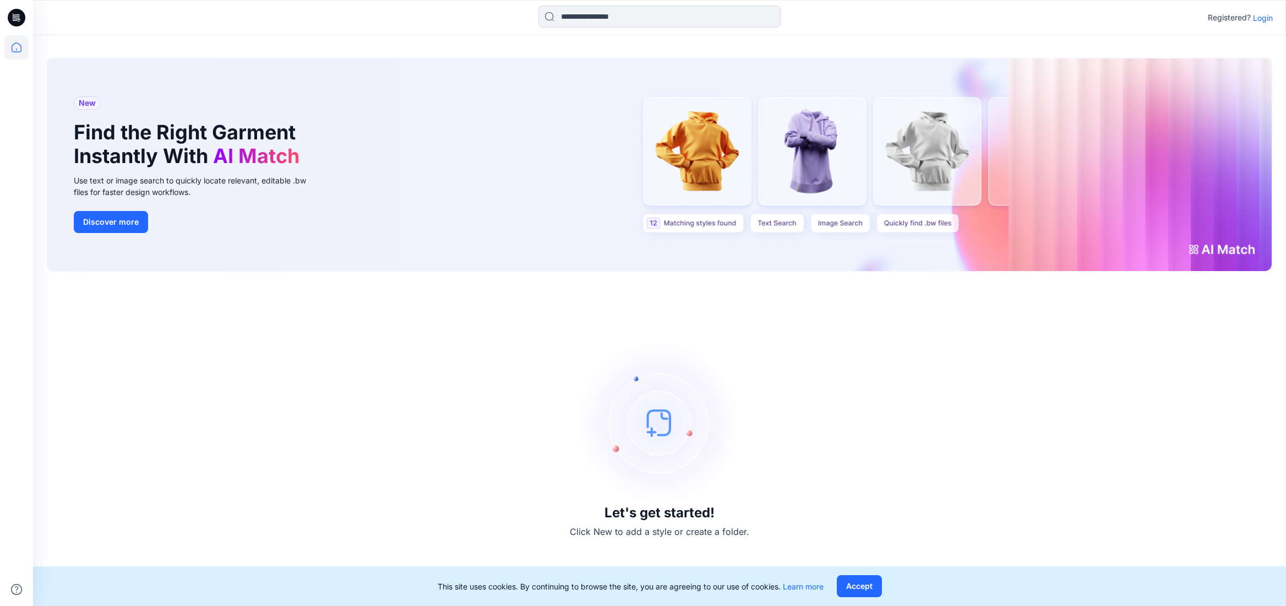  I want to click on h3: Let's get started!, so click(659, 512).